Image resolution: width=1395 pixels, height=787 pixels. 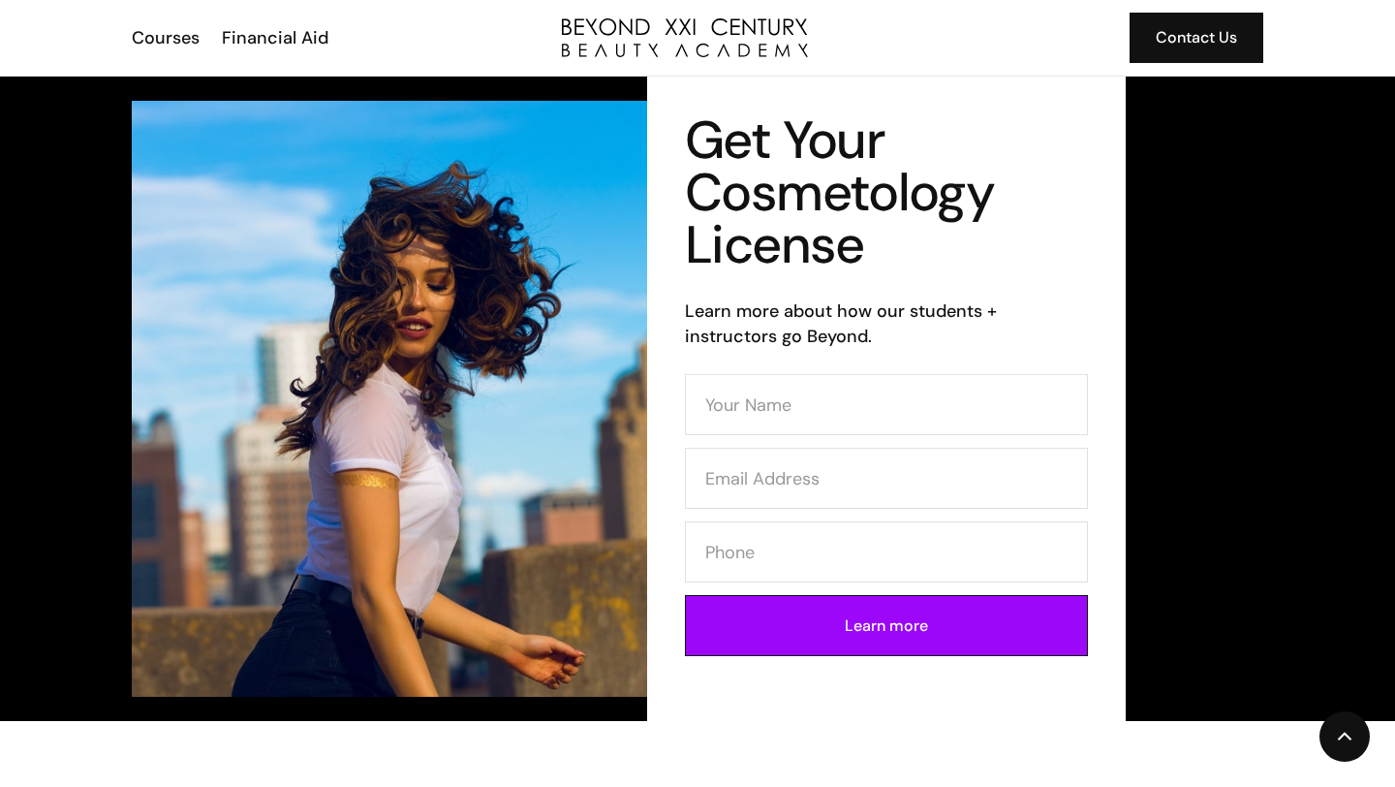 I want to click on a: Courses, so click(x=164, y=38).